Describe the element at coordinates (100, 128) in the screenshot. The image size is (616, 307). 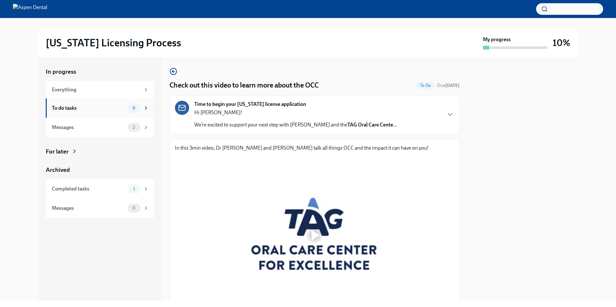
I see `a: Messages2` at that location.